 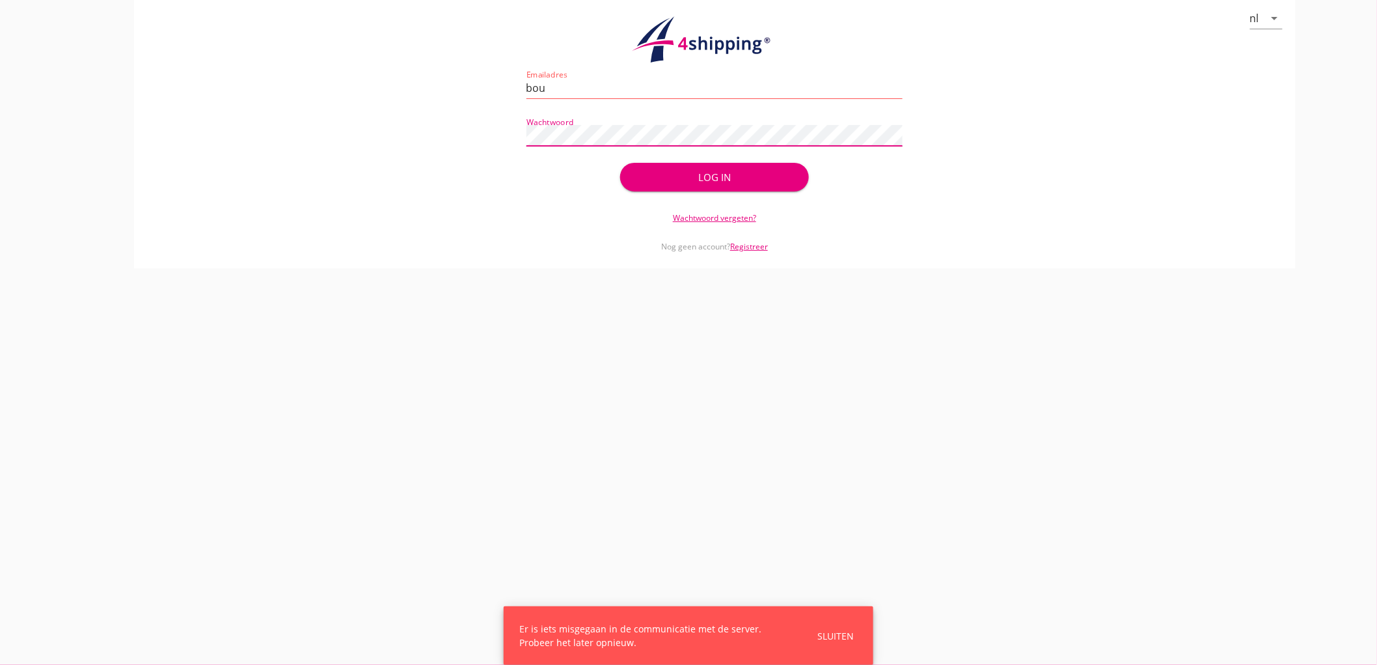 I want to click on i: arrow_drop_down, so click(x=1275, y=18).